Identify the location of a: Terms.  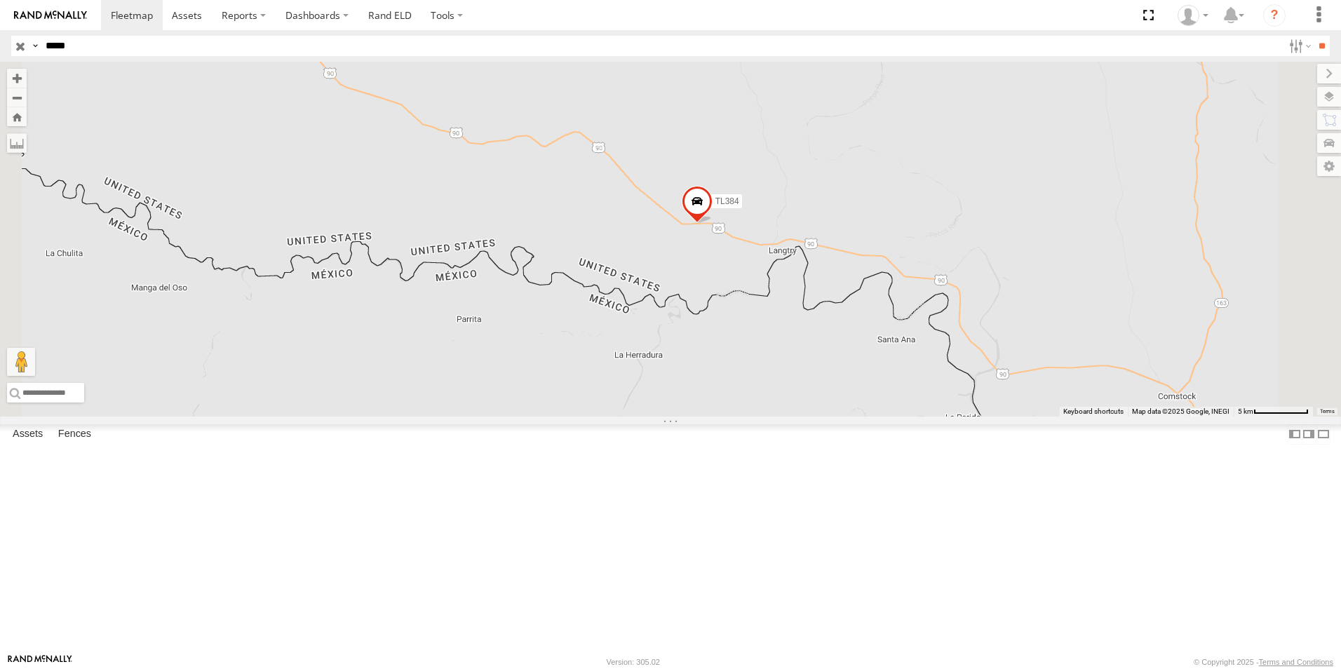
(1327, 412).